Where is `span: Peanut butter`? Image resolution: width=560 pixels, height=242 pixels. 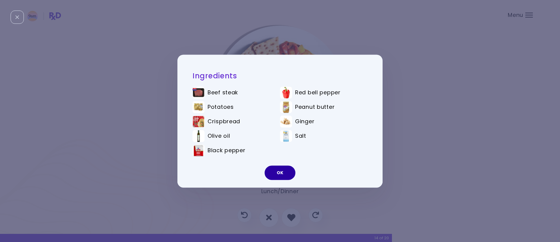 span: Peanut butter is located at coordinates (315, 107).